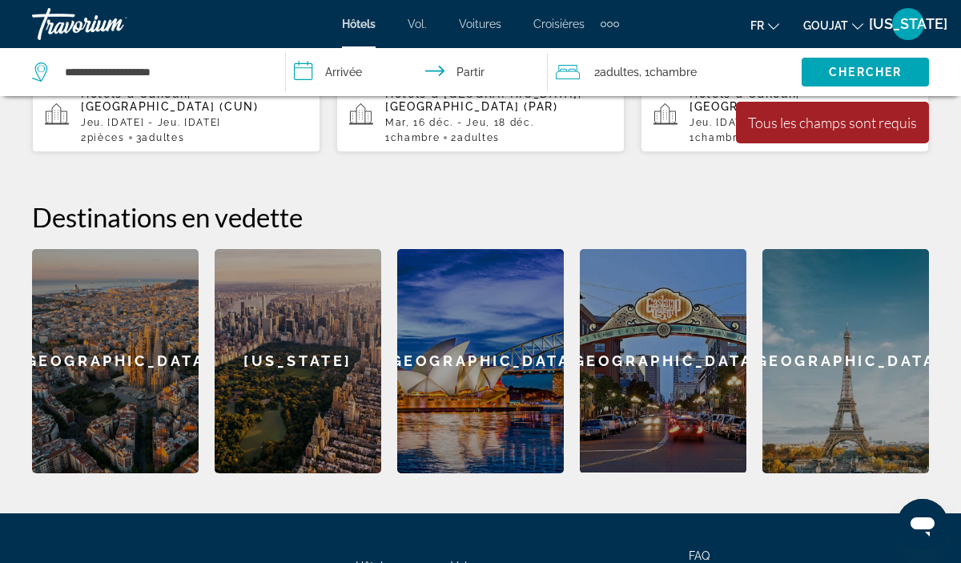 Image resolution: width=961 pixels, height=563 pixels. Describe the element at coordinates (417, 24) in the screenshot. I see `a: Vol.` at that location.